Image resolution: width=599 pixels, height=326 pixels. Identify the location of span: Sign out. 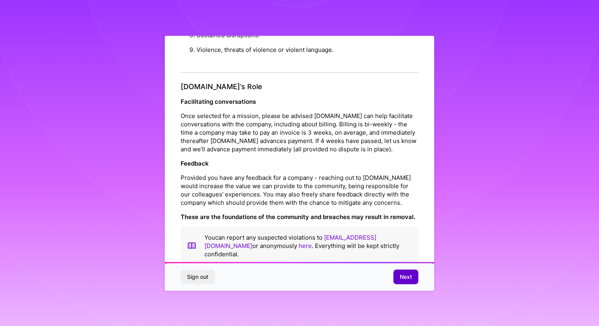
(198, 277).